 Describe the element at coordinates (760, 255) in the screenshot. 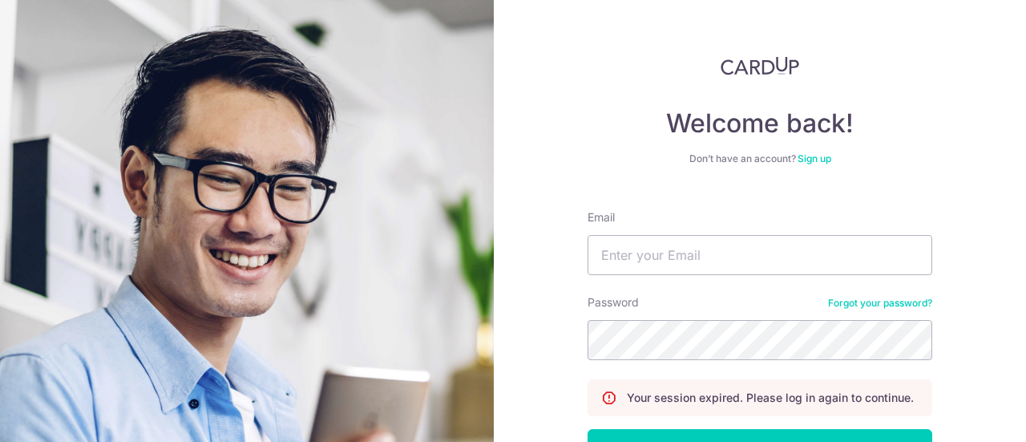

I see `input: Enter your Email` at that location.